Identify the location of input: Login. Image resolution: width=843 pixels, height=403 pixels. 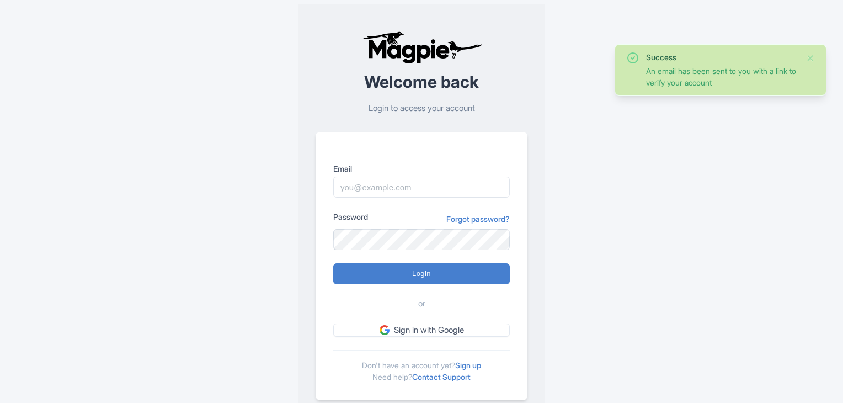
(422, 274).